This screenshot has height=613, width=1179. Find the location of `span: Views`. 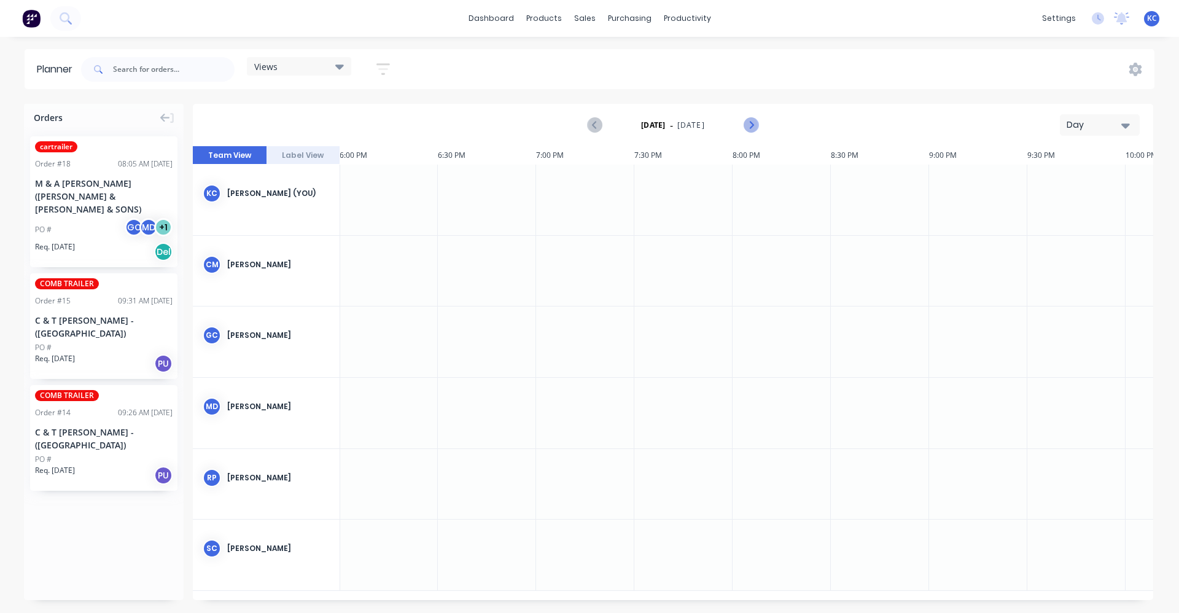

span: Views is located at coordinates (266, 66).